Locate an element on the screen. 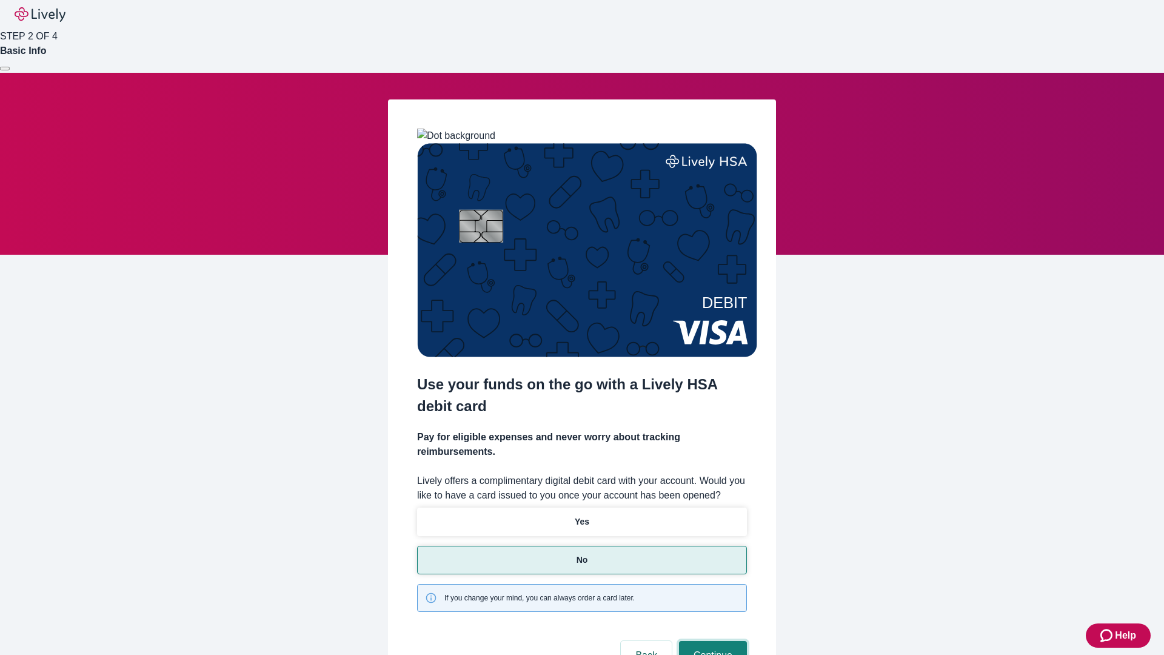 This screenshot has width=1164, height=655. p: Yes is located at coordinates (582, 521).